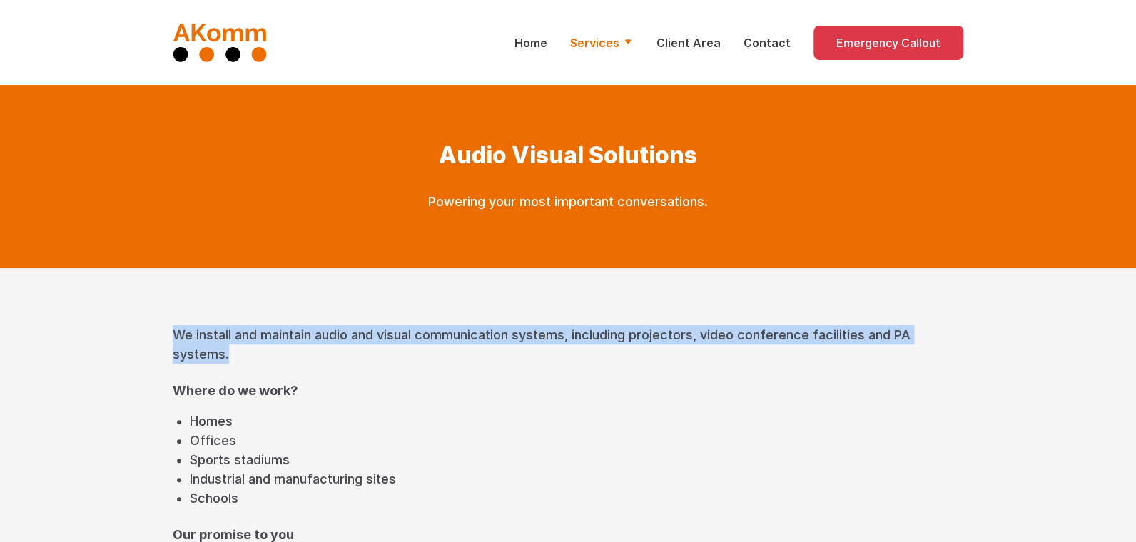 The width and height of the screenshot is (1136, 542). I want to click on a: Services, so click(602, 43).